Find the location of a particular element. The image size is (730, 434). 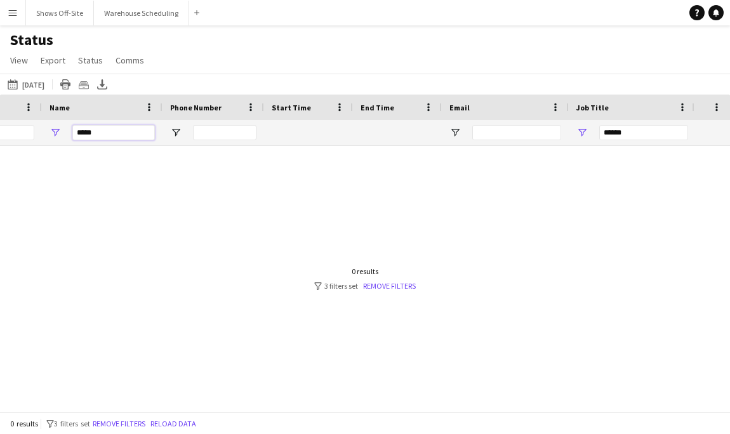

span: Export is located at coordinates (53, 60).